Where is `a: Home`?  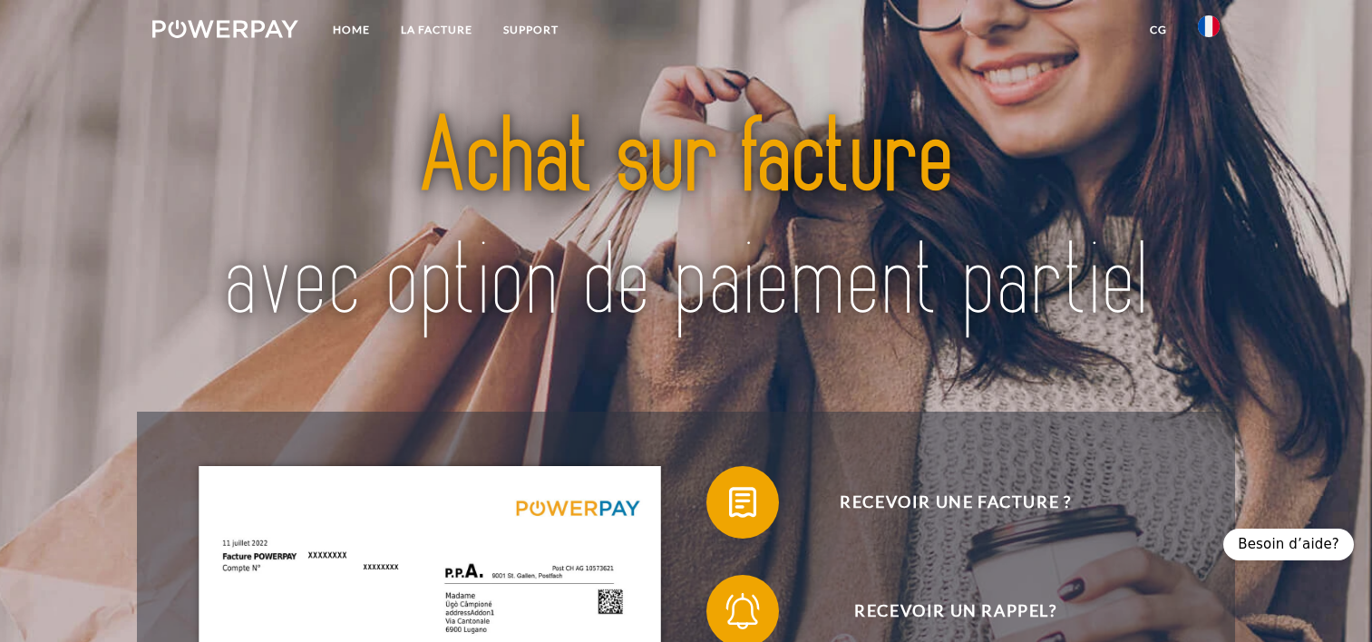 a: Home is located at coordinates (351, 30).